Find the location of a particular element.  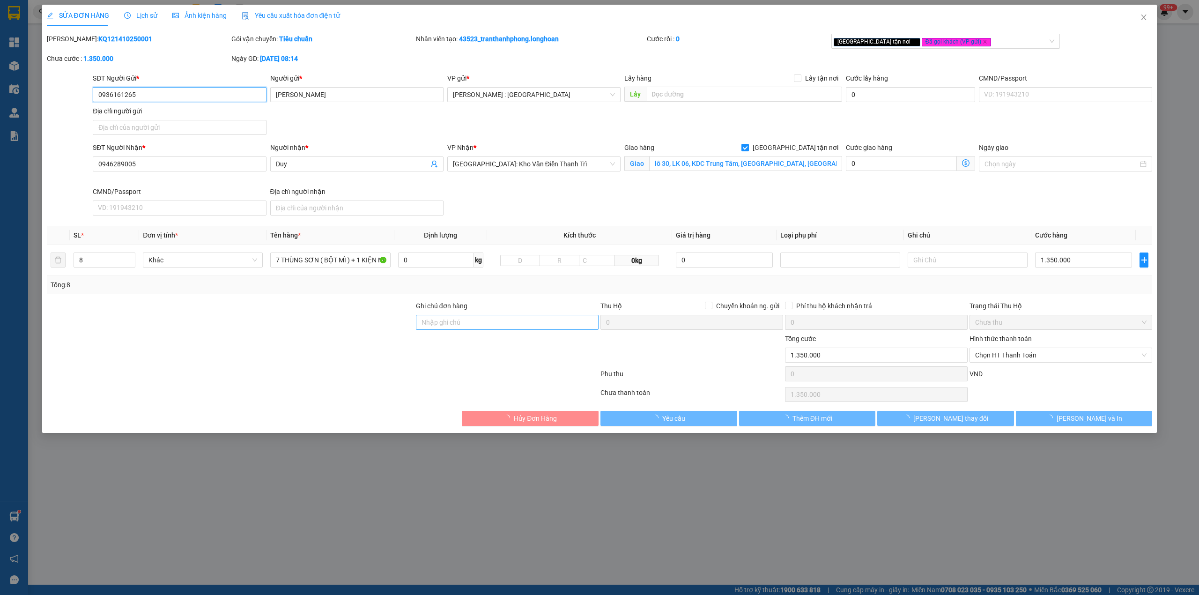

span: Hà Nội: Kho Văn Điển Thanh Trì is located at coordinates (534, 164).